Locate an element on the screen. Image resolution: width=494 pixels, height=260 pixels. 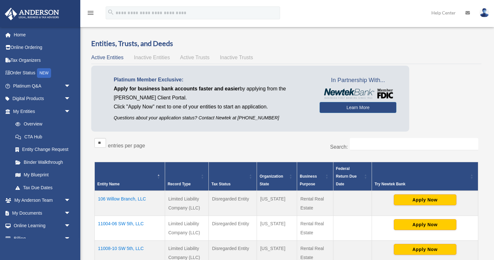
h3: Entities, Trusts, and Deeds is located at coordinates (286, 43).